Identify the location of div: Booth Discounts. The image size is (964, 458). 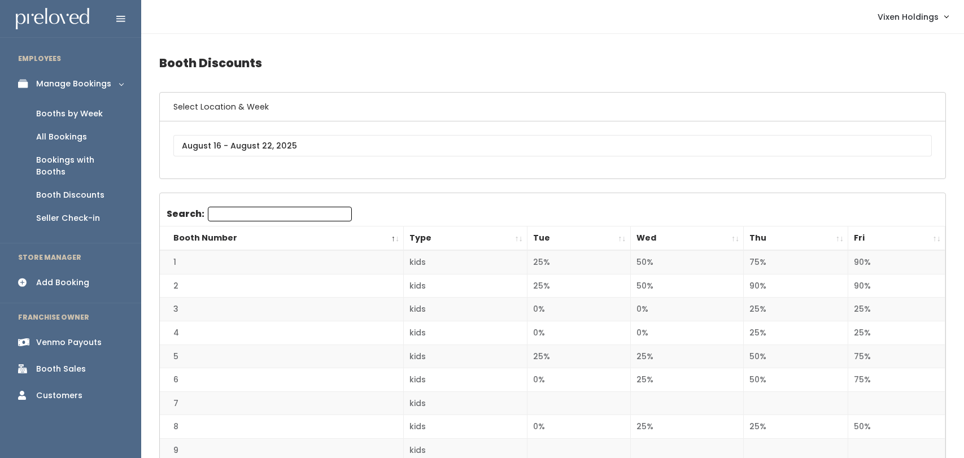
(70, 195).